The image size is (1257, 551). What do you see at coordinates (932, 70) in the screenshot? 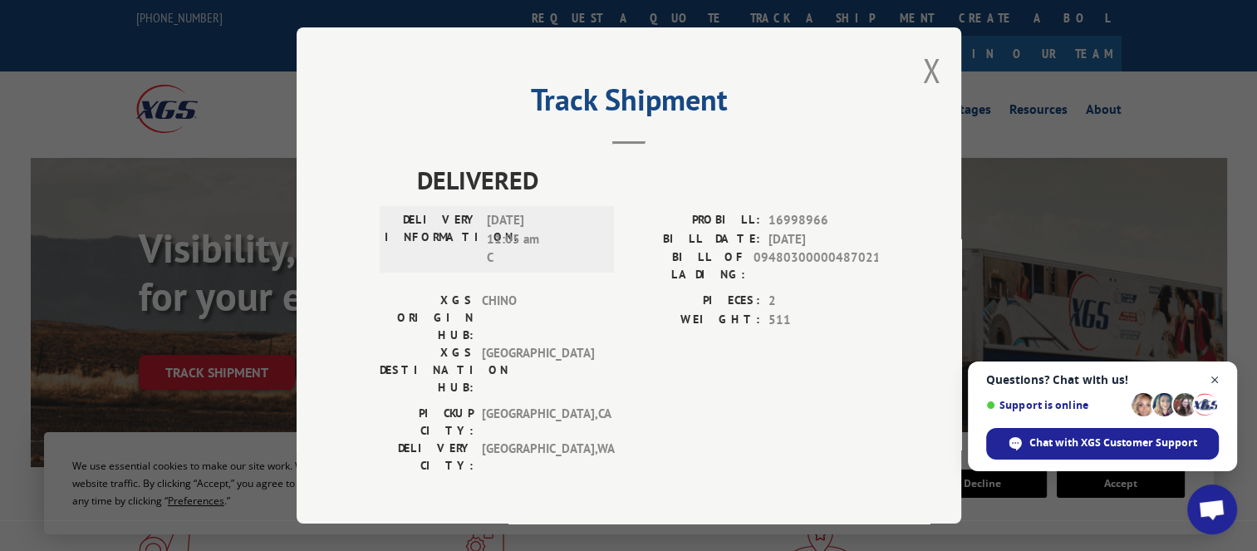
I see `button: Close modal` at bounding box center [932, 70].